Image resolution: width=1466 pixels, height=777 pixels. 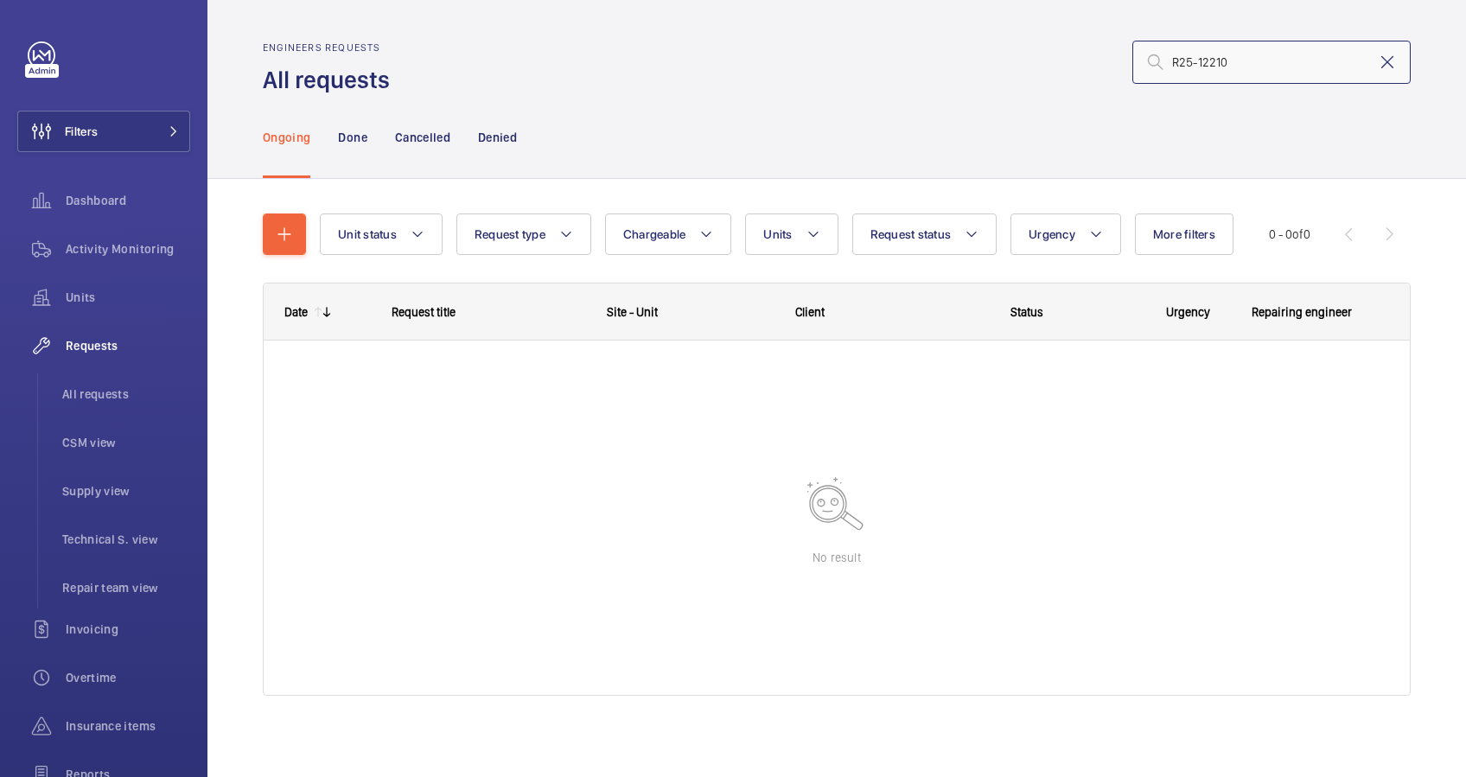 I want to click on span: Chargeable, so click(x=655, y=234).